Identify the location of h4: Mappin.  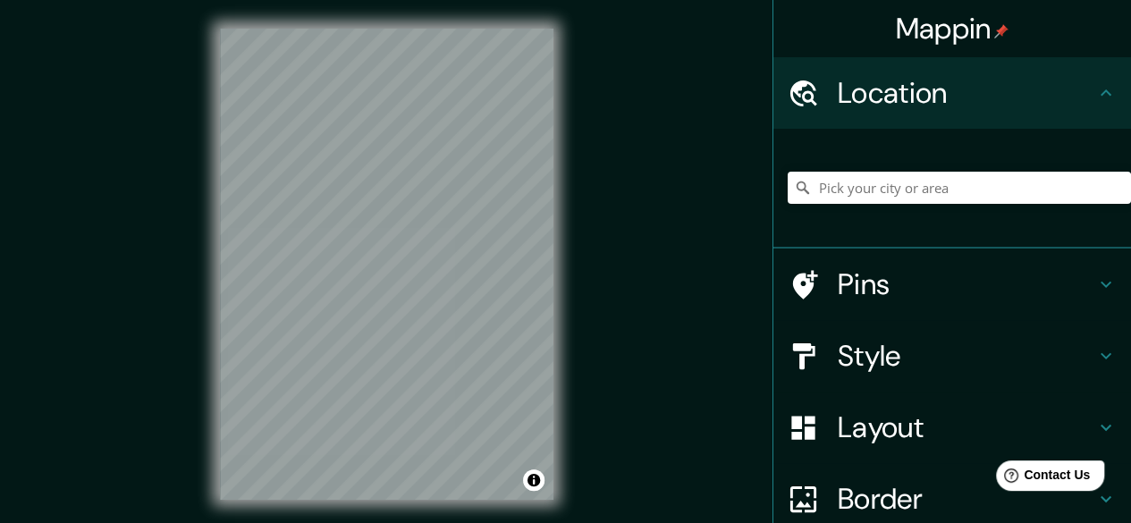
(952, 29).